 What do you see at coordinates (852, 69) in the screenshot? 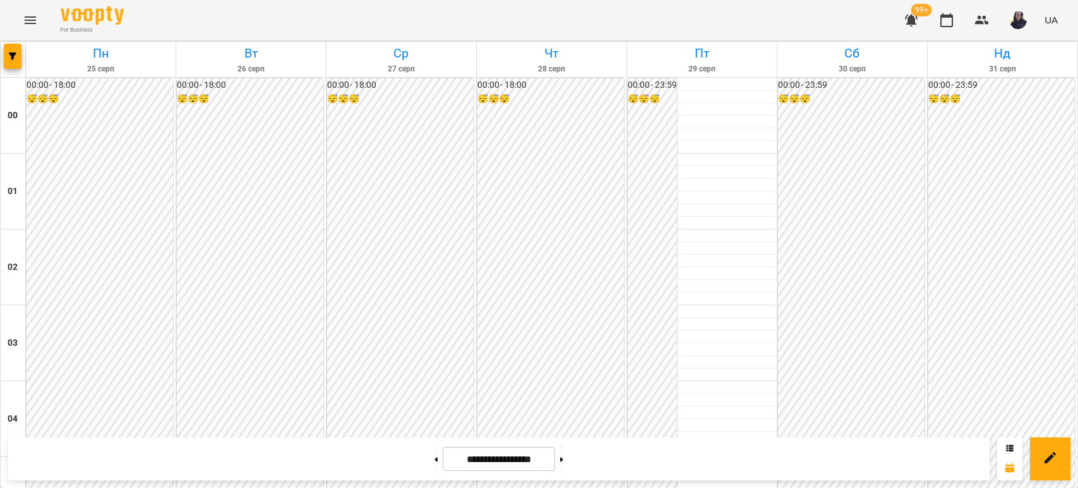
I see `h6: 30 серп` at bounding box center [852, 69].